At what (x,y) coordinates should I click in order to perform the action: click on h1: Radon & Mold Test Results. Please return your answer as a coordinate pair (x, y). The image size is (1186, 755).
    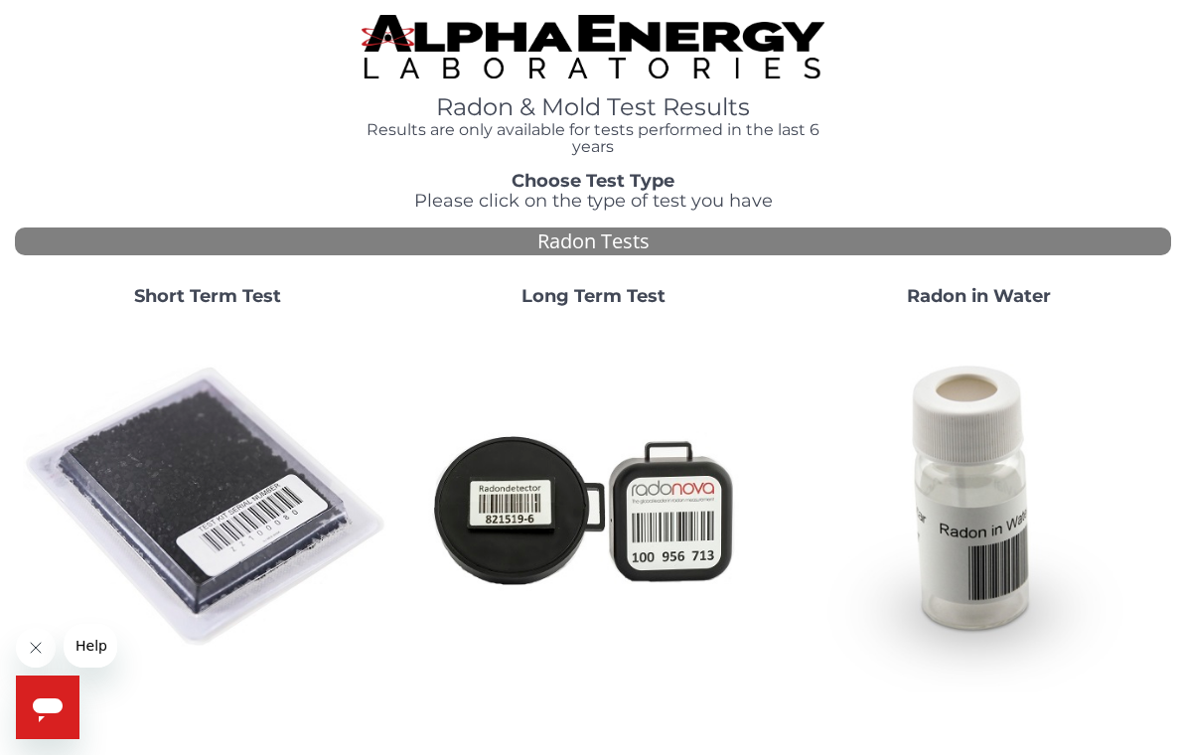
    Looking at the image, I should click on (593, 107).